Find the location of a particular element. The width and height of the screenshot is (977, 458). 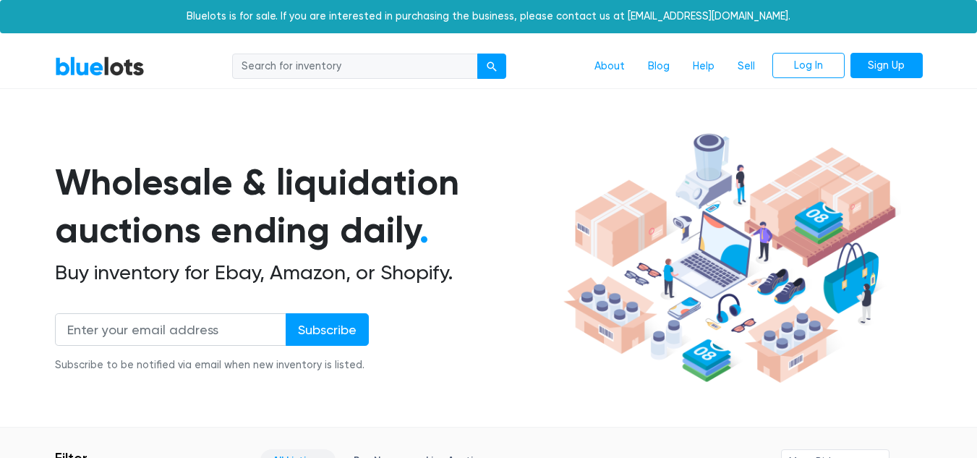

h2: Buy inventory for Ebay, Amazon, or Shopify. is located at coordinates (306, 273).